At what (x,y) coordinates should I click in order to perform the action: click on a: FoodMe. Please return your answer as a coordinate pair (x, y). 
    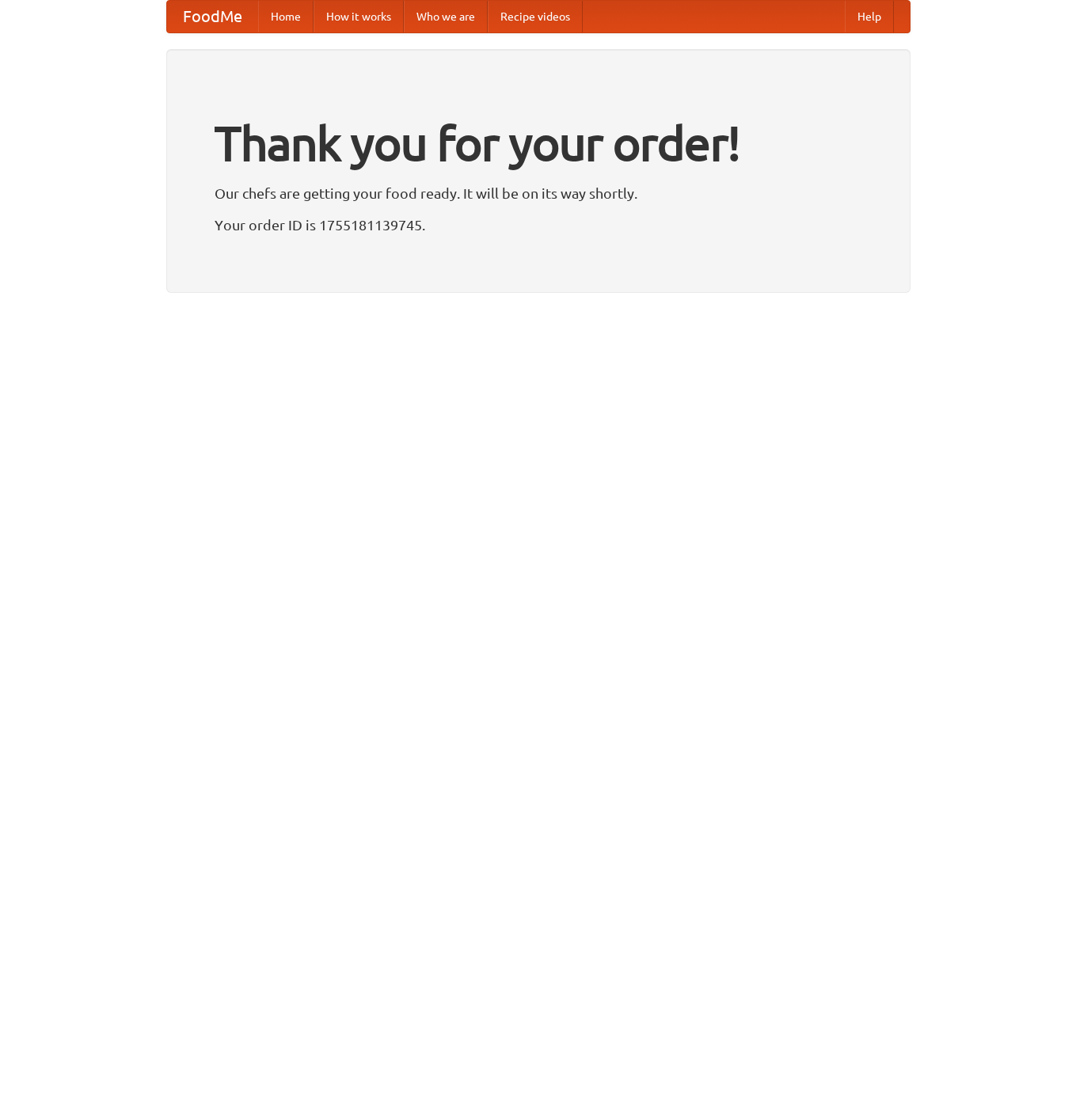
    Looking at the image, I should click on (212, 17).